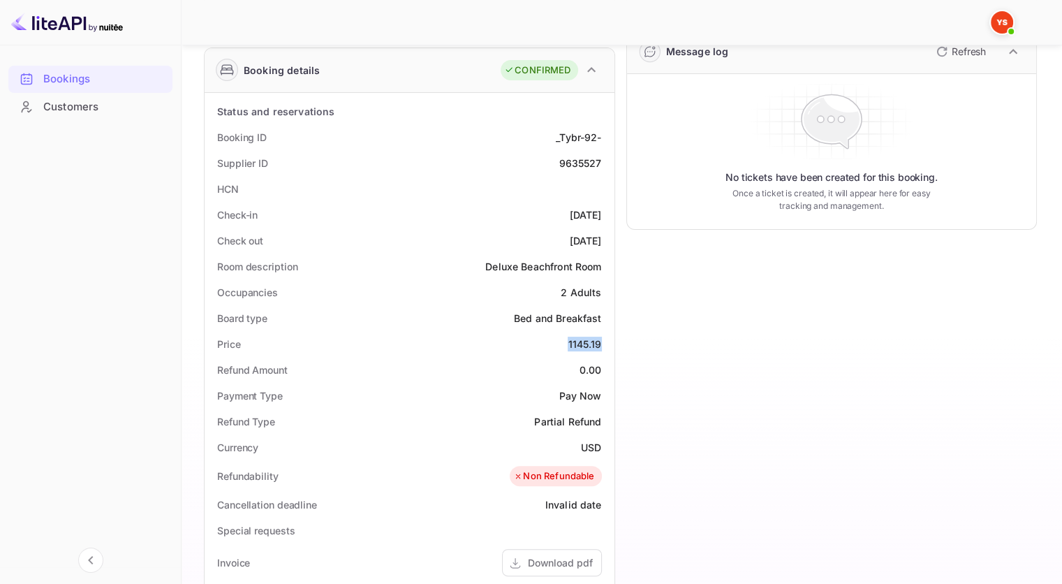 Image resolution: width=1062 pixels, height=584 pixels. I want to click on img: Yandex Support, so click(1002, 22).